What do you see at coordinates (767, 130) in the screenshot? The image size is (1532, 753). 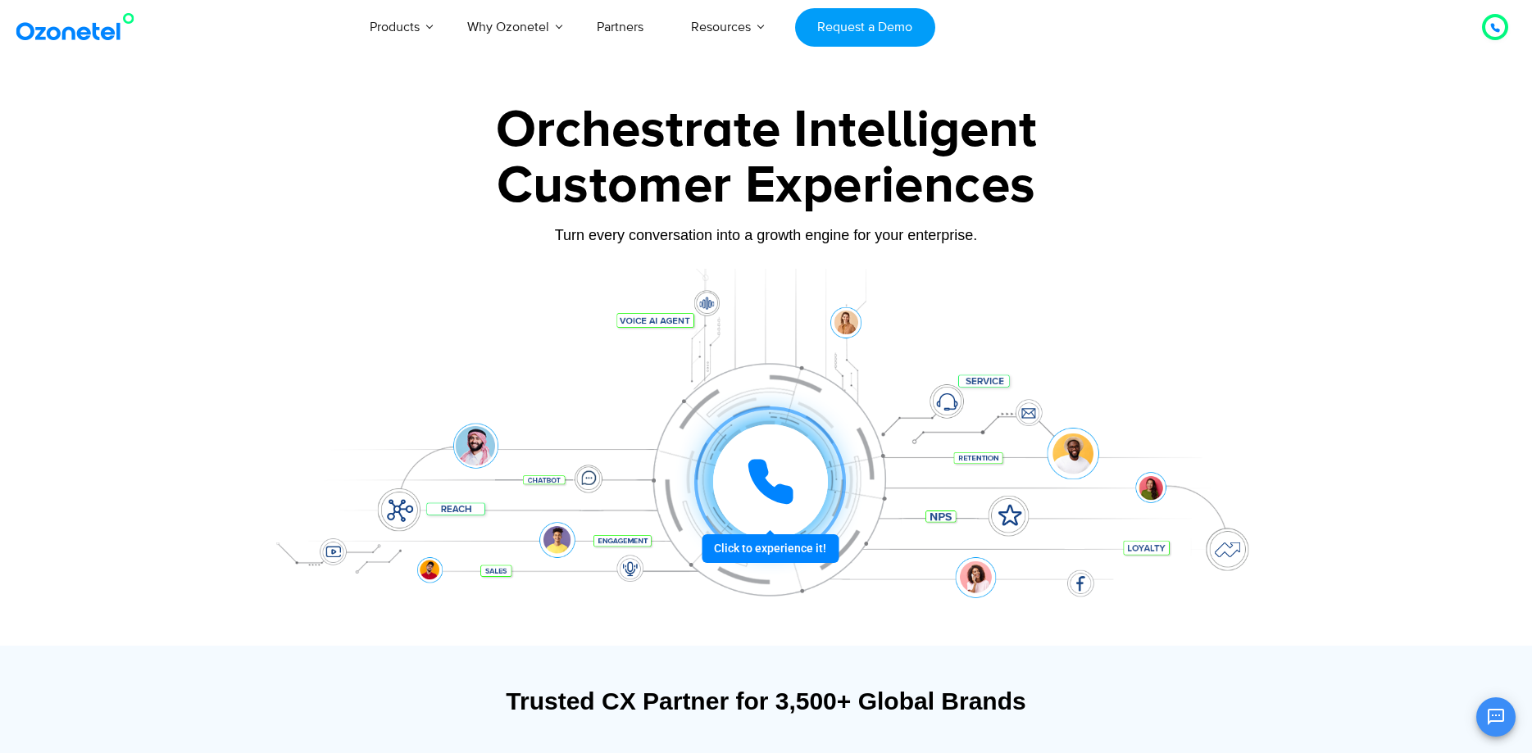 I see `div: Orchestrate Intelligent` at bounding box center [767, 130].